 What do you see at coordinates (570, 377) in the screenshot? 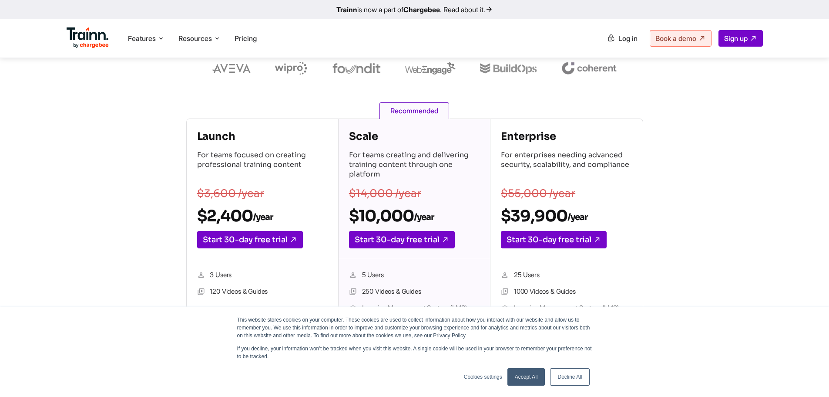
I see `a: Decline All` at bounding box center [570, 377].